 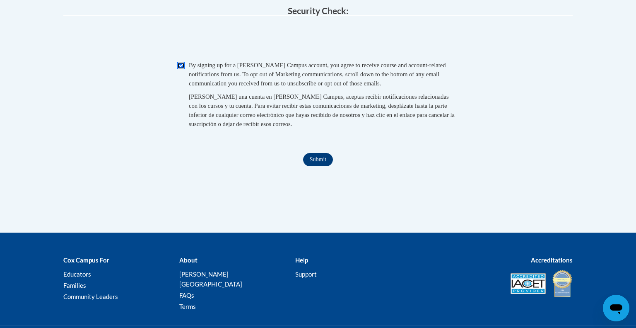 What do you see at coordinates (552, 260) in the screenshot?
I see `b: Accreditations` at bounding box center [552, 260].